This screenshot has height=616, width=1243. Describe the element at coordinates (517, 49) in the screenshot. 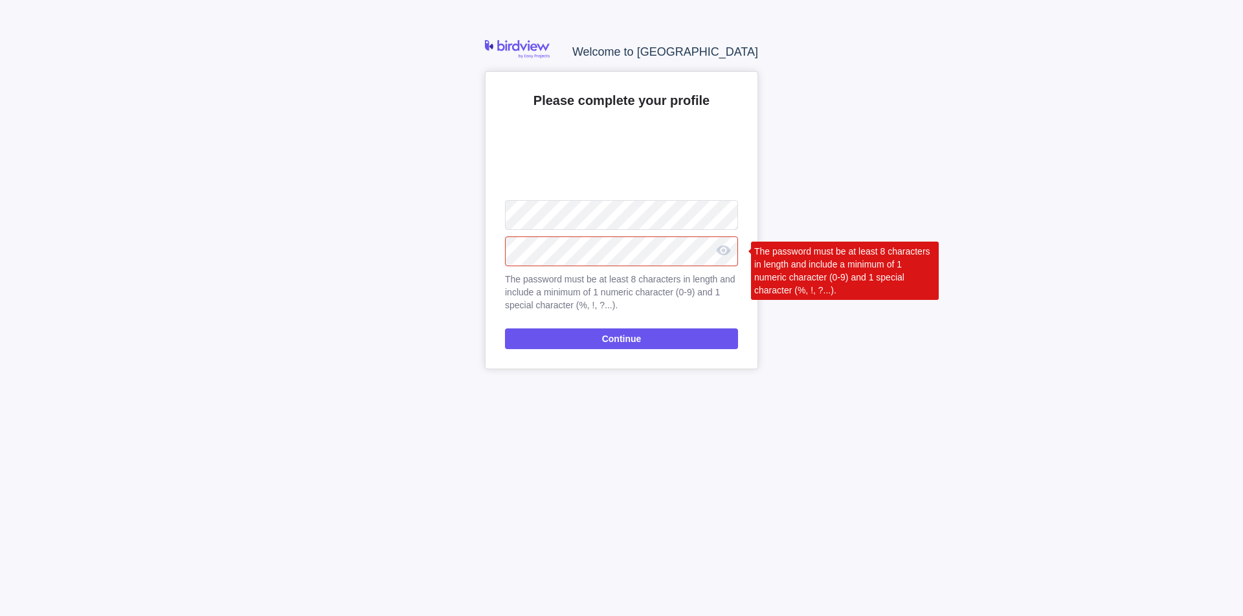

I see `img: logo` at that location.